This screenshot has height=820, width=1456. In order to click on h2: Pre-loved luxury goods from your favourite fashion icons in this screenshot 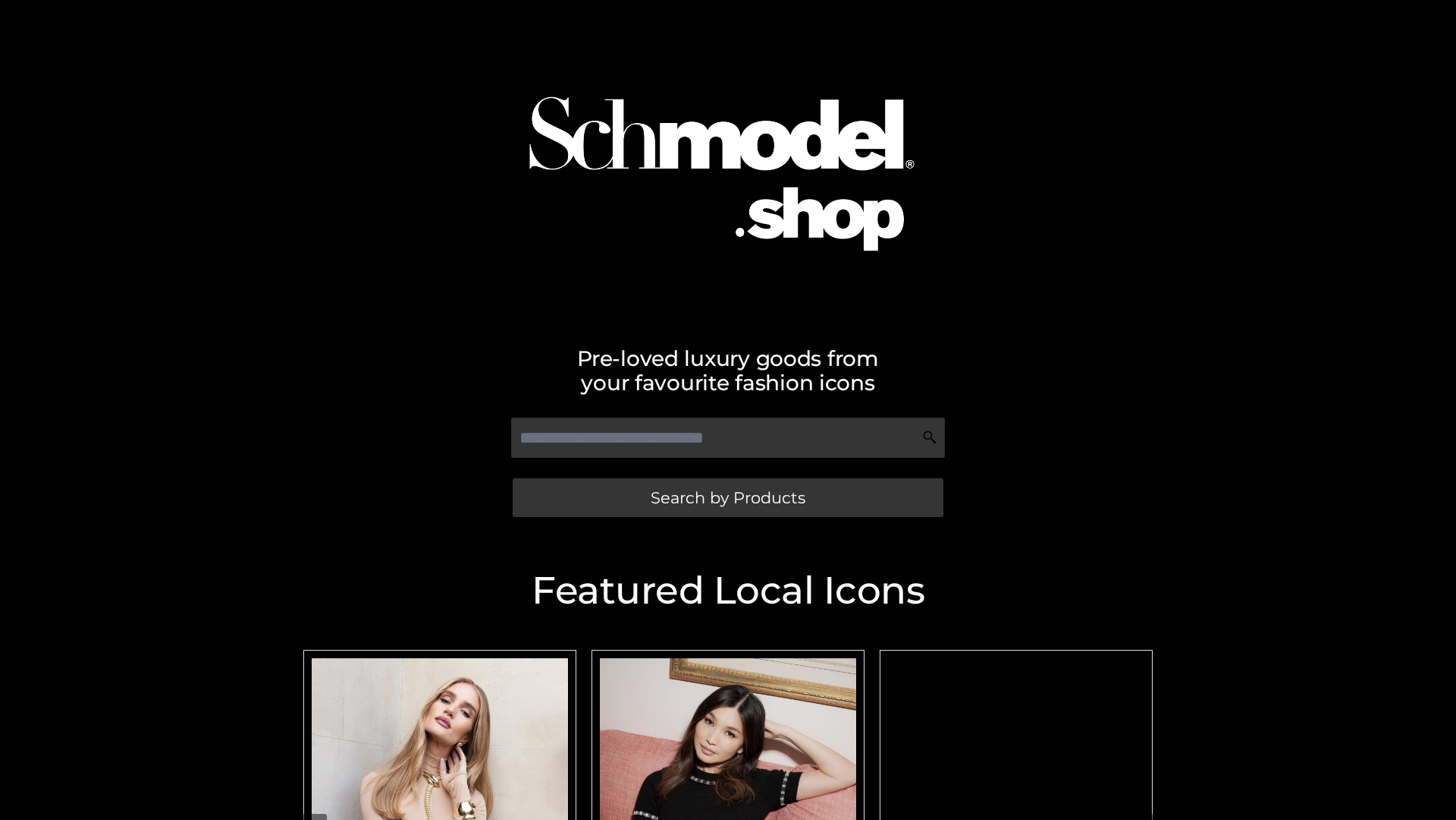, I will do `click(728, 370)`.